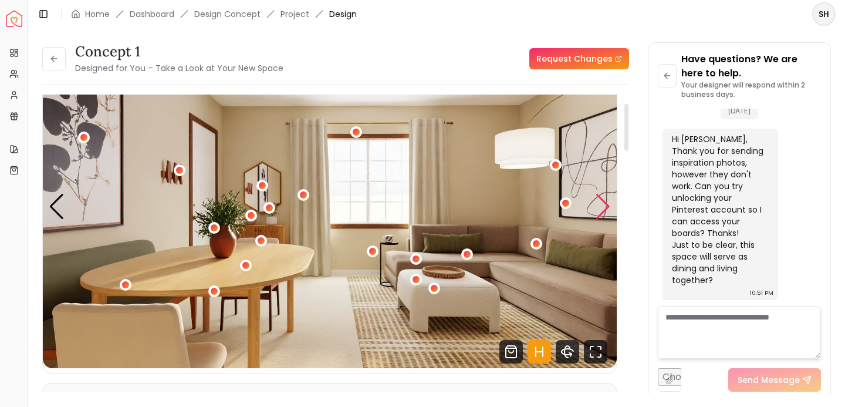  What do you see at coordinates (214, 14) in the screenshot?
I see `nav: breadcrumb` at bounding box center [214, 14].